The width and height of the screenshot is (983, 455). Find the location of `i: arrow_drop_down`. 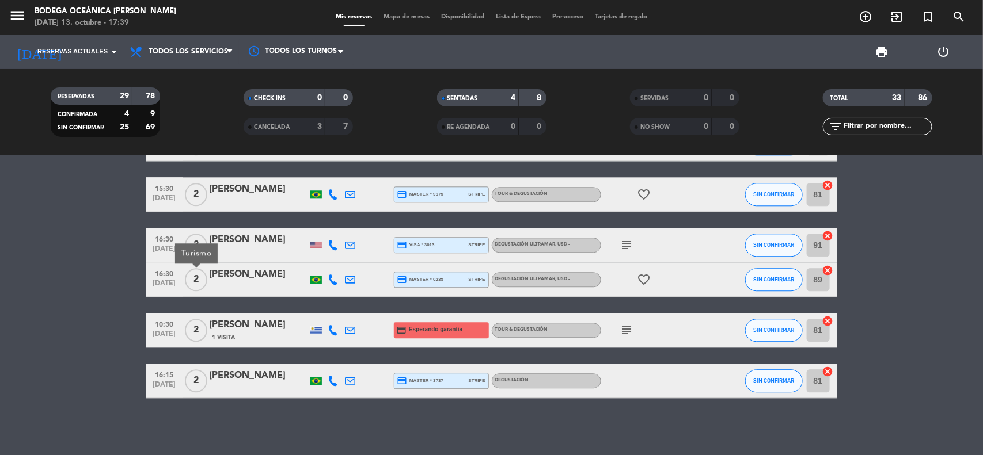

i: arrow_drop_down is located at coordinates (114, 52).